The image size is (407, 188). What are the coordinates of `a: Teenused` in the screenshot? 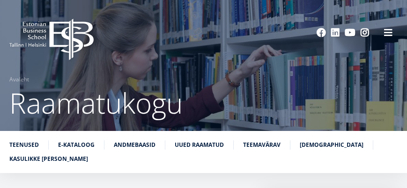 It's located at (24, 145).